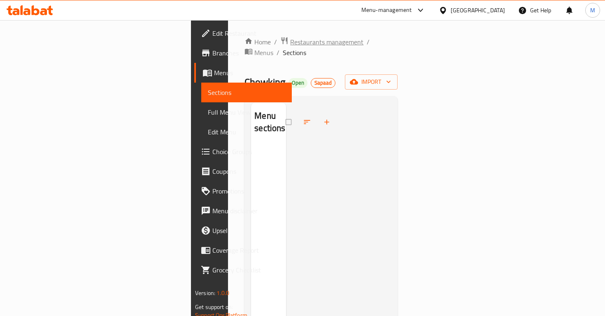 Image resolution: width=605 pixels, height=316 pixels. I want to click on span: Branches, so click(249, 53).